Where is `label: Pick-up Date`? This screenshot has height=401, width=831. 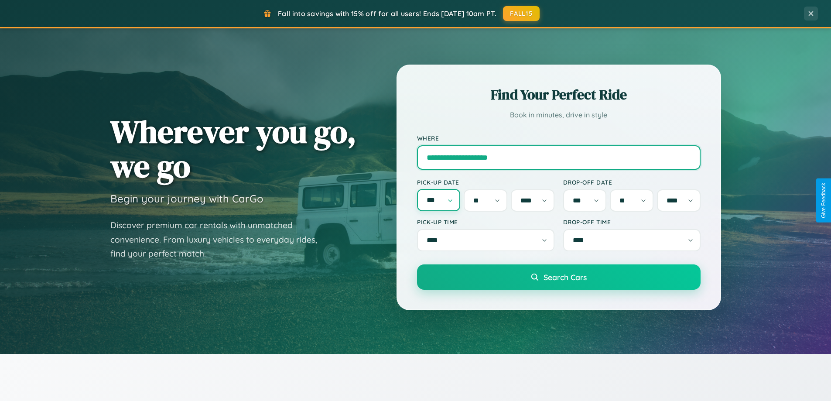
label: Pick-up Date is located at coordinates (485, 182).